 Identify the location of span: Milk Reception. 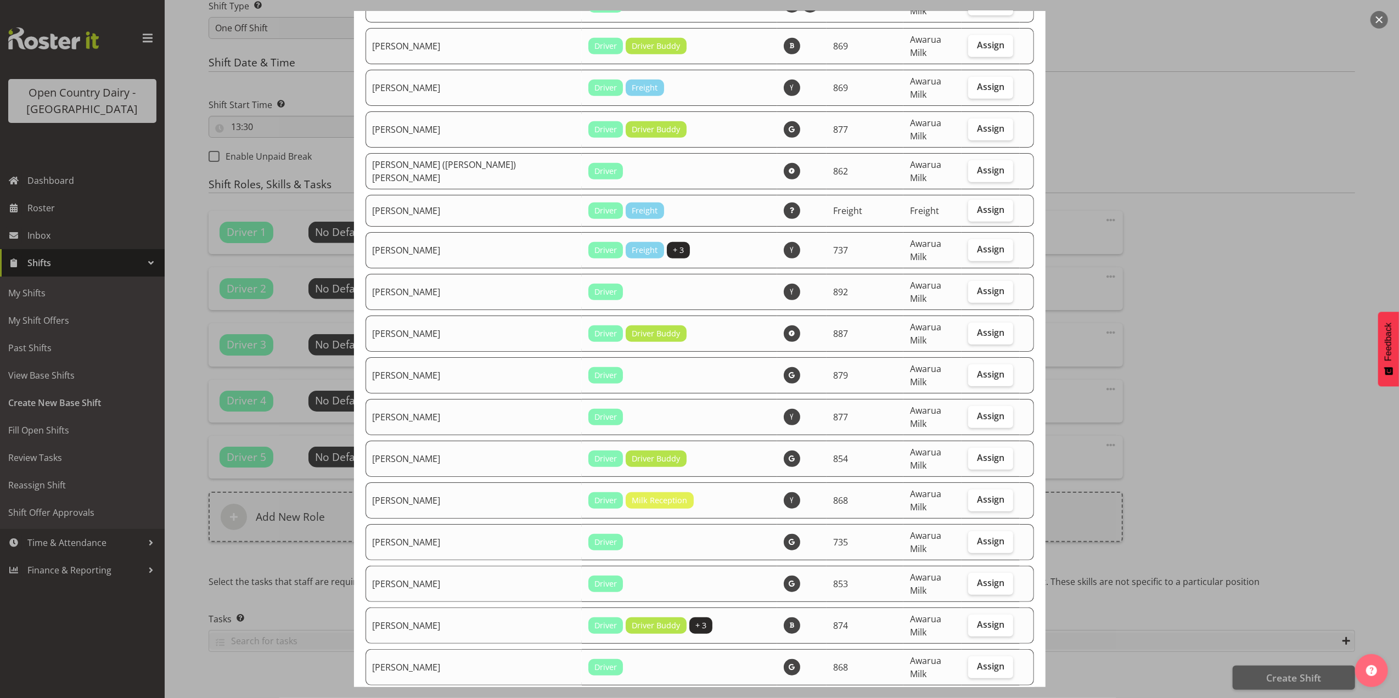
(659, 501).